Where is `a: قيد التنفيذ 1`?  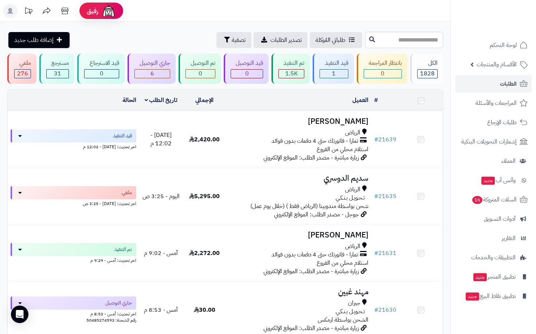 a: قيد التنفيذ 1 is located at coordinates (333, 68).